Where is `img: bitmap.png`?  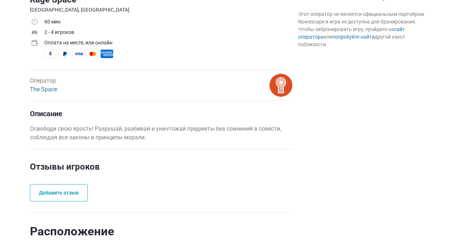
img: bitmap.png is located at coordinates (281, 85).